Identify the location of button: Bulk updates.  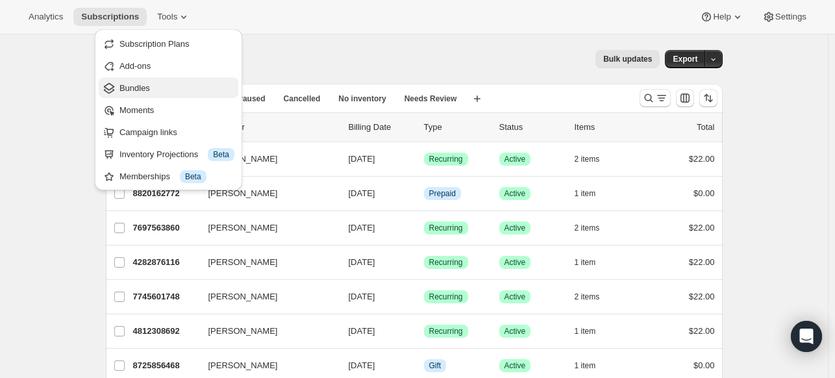
(628, 59).